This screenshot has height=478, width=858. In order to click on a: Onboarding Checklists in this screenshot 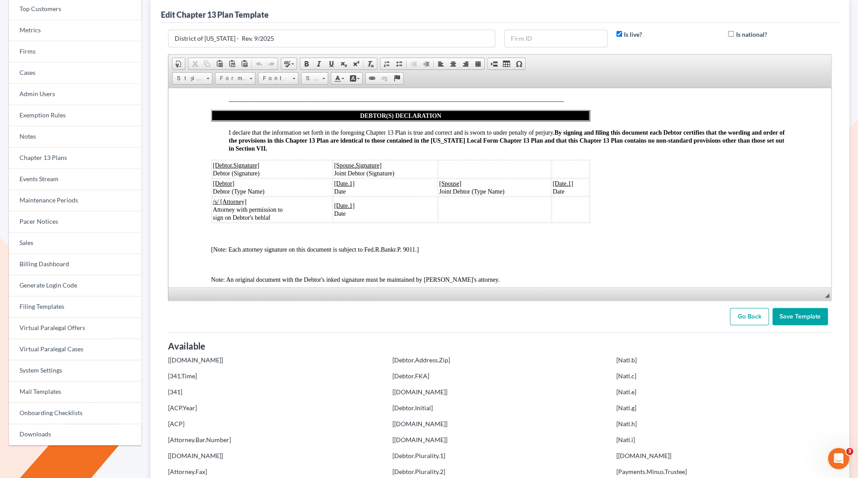, I will do `click(75, 414)`.